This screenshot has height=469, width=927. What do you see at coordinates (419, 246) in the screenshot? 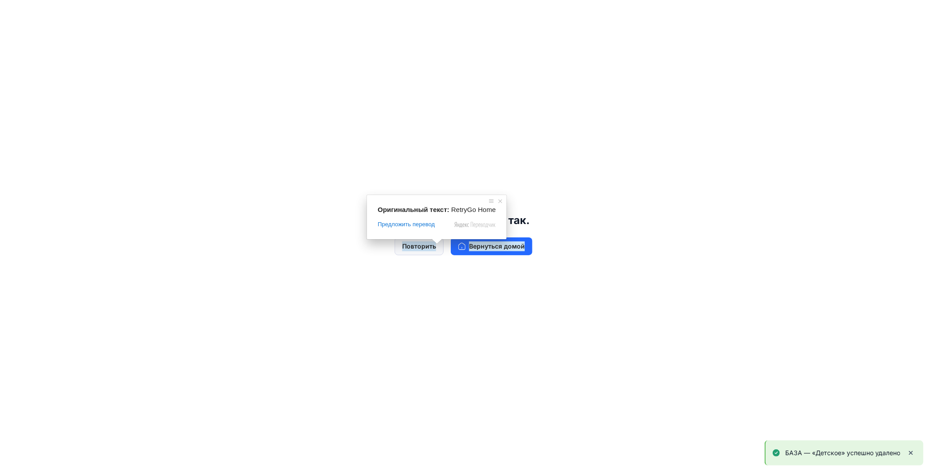
I see `ya-tr-span: Повторить` at bounding box center [419, 246].